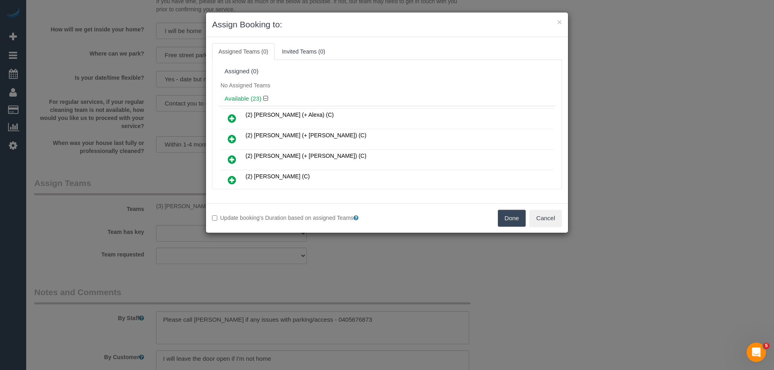 This screenshot has width=774, height=370. Describe the element at coordinates (296, 218) in the screenshot. I see `label: Update booking's Duration based on assigned Teams` at that location.